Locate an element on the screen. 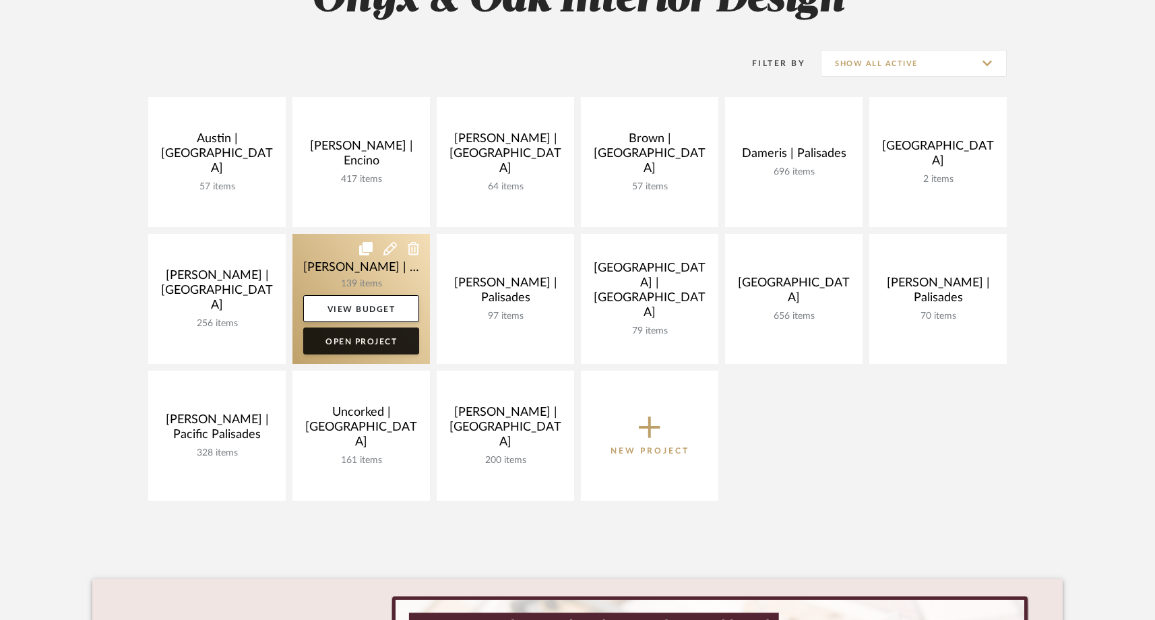 The width and height of the screenshot is (1155, 620). div: 70 items is located at coordinates (938, 316).